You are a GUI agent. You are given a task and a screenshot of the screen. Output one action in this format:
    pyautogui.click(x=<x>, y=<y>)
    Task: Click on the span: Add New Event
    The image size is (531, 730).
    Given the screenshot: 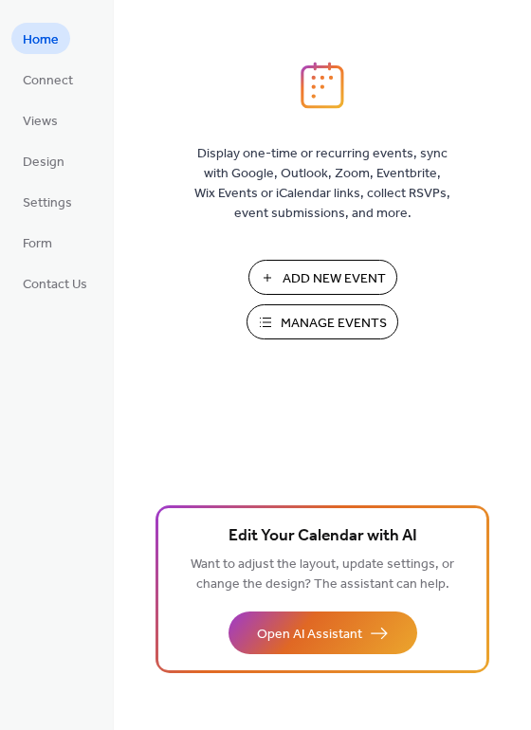 What is the action you would take?
    pyautogui.click(x=334, y=279)
    